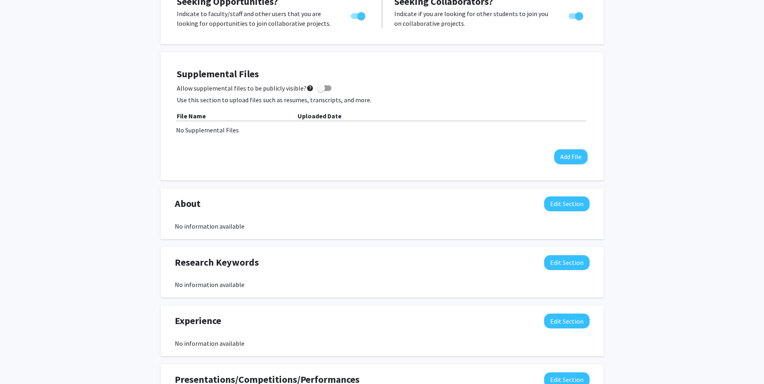  I want to click on button: Edit Experience, so click(567, 321).